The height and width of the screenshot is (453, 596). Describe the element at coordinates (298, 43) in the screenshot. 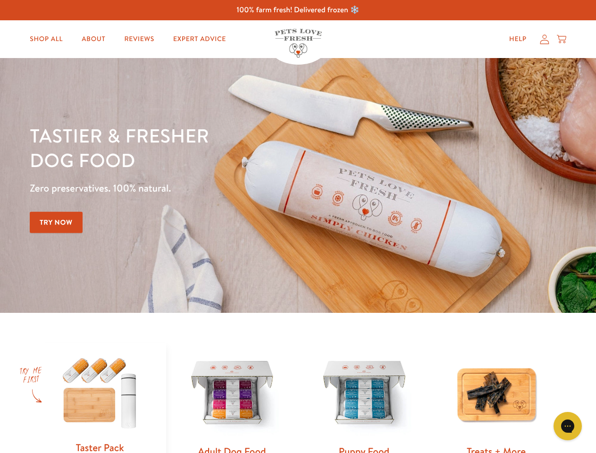

I see `img: Pets Love Fresh` at that location.